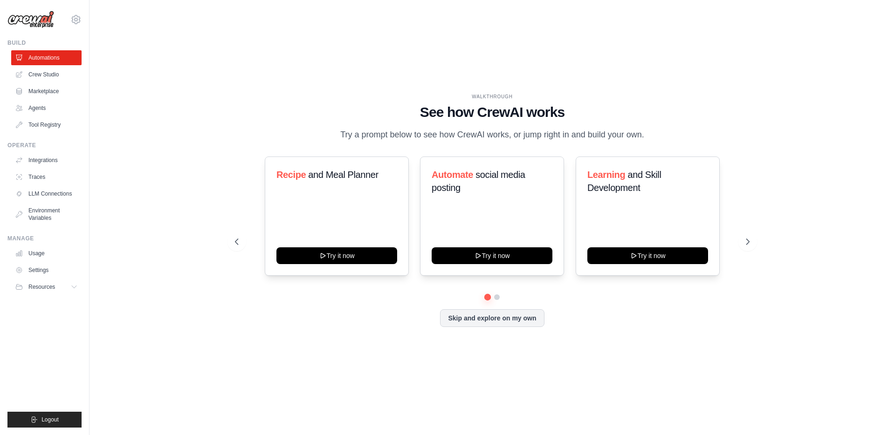  I want to click on div: WALKTHROUGH, so click(492, 97).